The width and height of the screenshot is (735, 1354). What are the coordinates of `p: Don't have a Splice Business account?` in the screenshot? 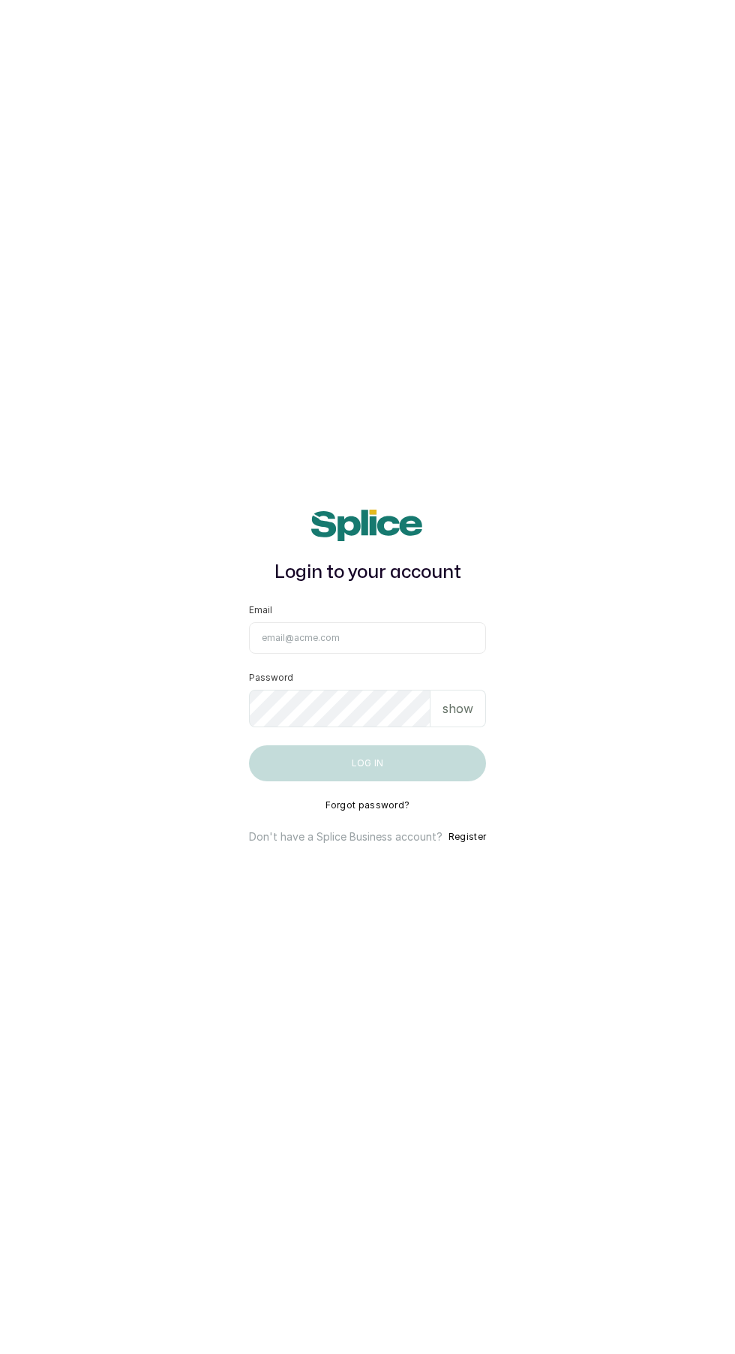 It's located at (346, 837).